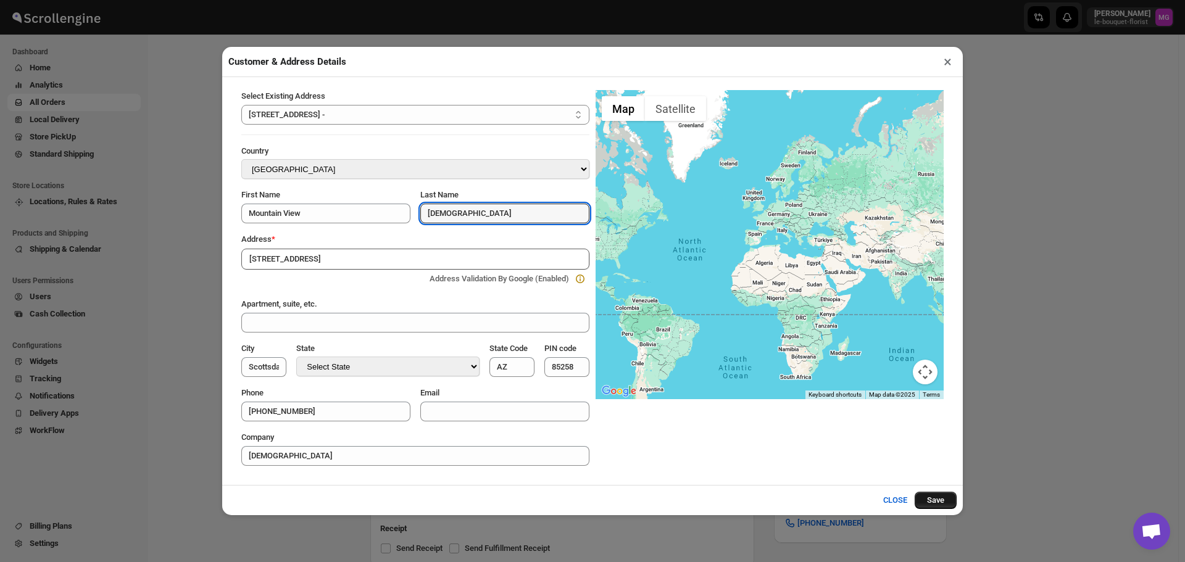 This screenshot has width=1185, height=562. What do you see at coordinates (508, 348) in the screenshot?
I see `span: State Code` at bounding box center [508, 348].